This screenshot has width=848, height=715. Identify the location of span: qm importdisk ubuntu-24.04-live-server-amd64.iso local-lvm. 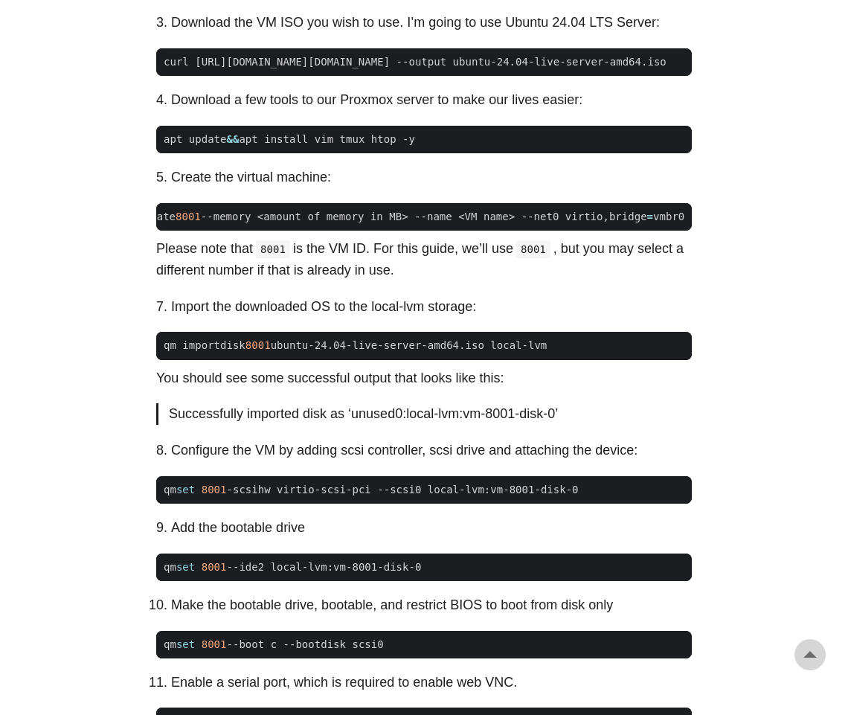
(355, 345).